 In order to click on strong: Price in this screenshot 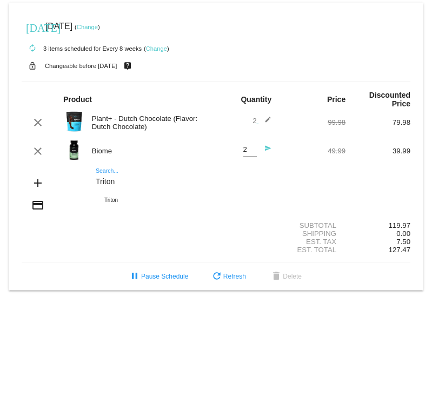, I will do `click(336, 99)`.